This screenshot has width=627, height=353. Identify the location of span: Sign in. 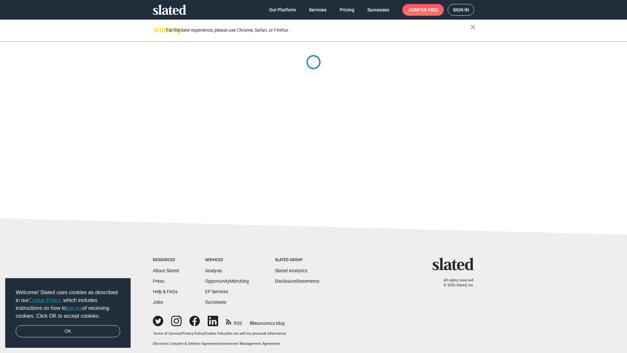
(461, 10).